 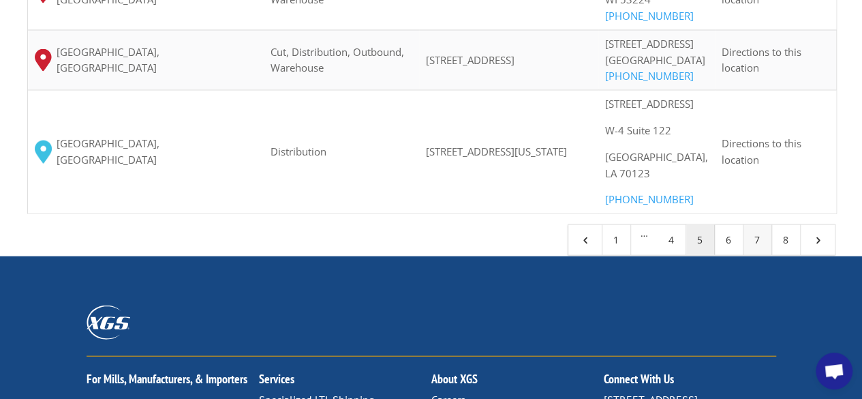 I want to click on span: W-4 Suite 122, so click(x=638, y=130).